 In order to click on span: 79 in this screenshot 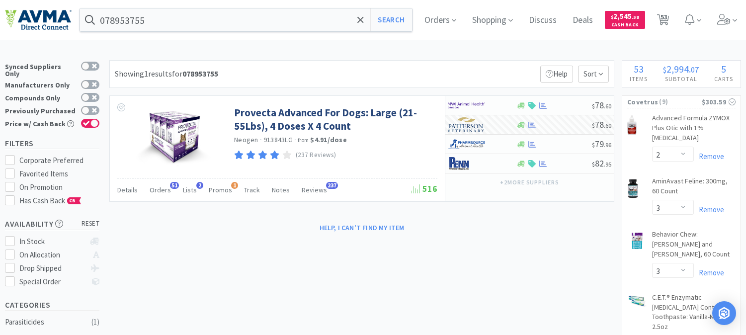, I will do `click(601, 144)`.